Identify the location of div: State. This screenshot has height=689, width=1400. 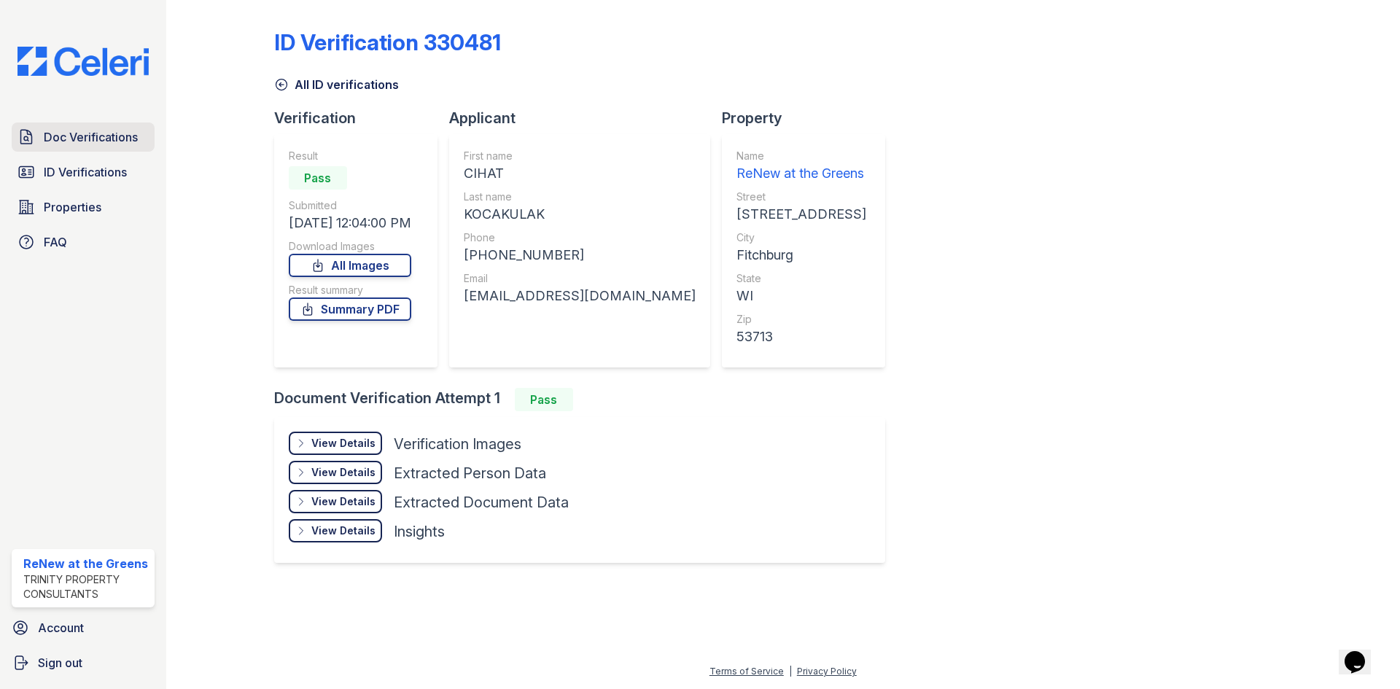
(801, 279).